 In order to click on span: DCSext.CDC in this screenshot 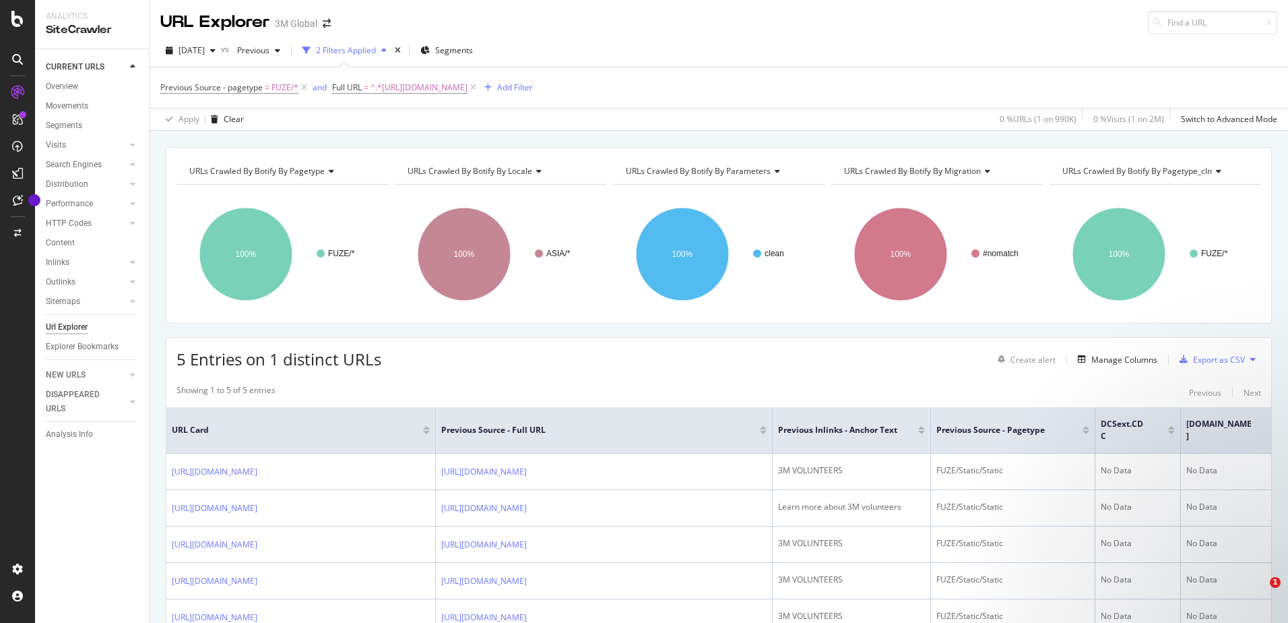, I will do `click(1125, 430)`.